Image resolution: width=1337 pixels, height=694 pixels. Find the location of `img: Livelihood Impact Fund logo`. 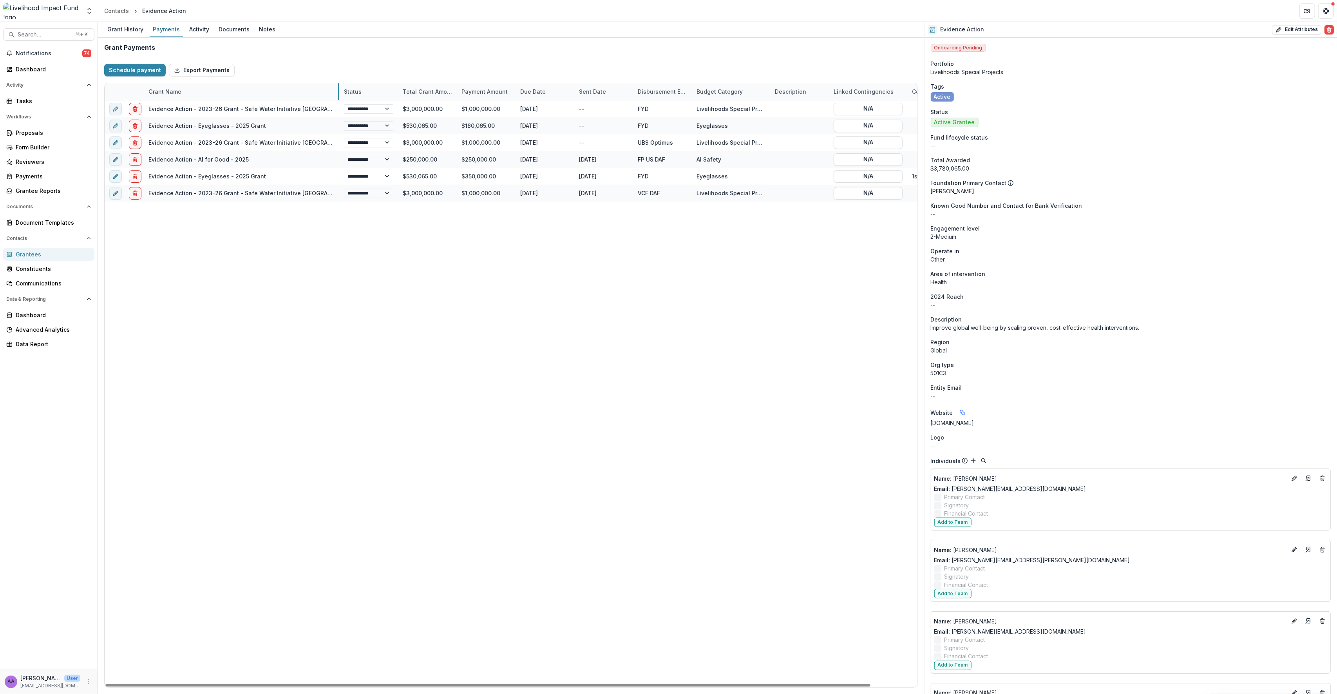

img: Livelihood Impact Fund logo is located at coordinates (42, 11).